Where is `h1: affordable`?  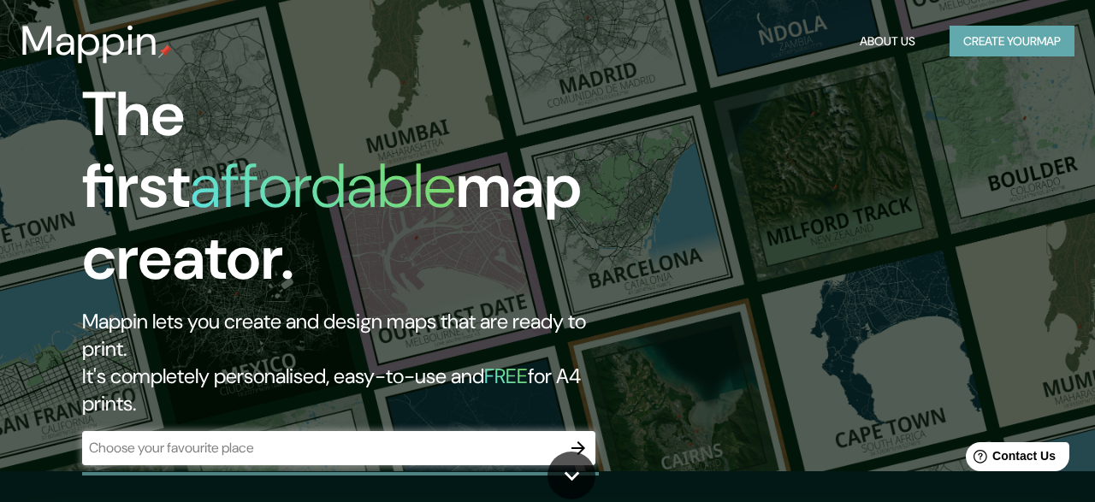
h1: affordable is located at coordinates (322, 186).